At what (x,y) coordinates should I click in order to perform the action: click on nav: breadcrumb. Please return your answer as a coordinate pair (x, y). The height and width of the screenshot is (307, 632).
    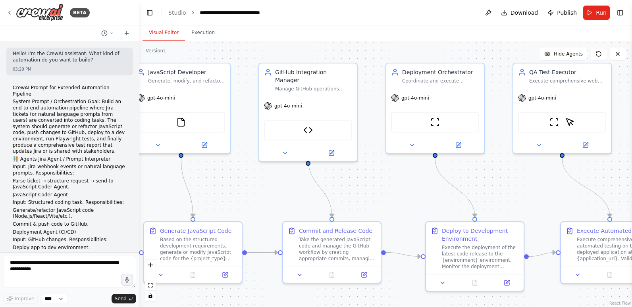
    Looking at the image, I should click on (214, 13).